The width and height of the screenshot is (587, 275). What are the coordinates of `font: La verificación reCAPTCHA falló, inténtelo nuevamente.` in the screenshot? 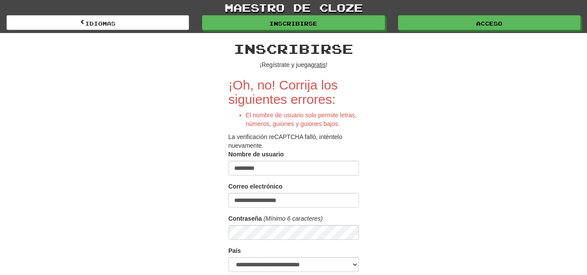 It's located at (286, 141).